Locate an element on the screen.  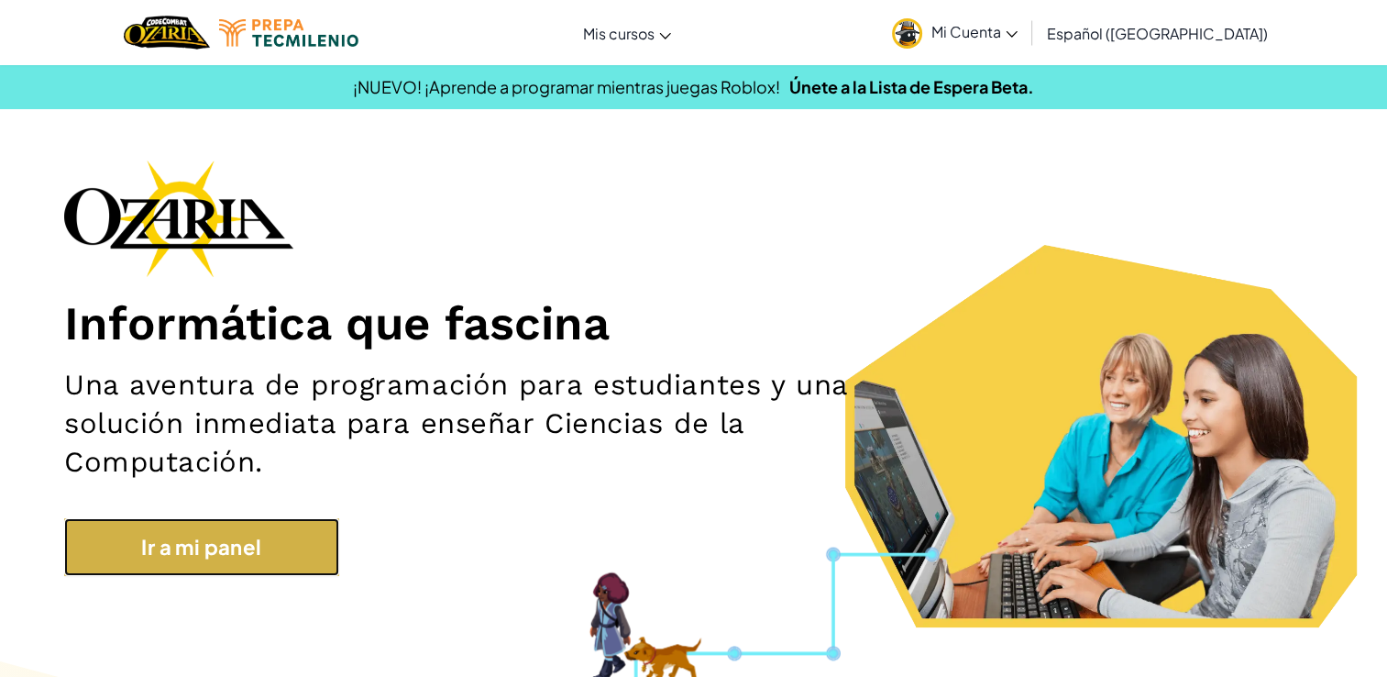
a: Mi Cuenta is located at coordinates (954, 32).